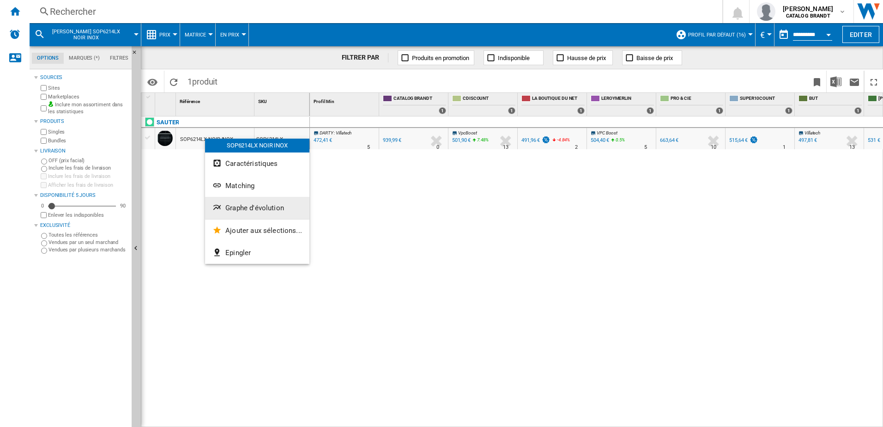  What do you see at coordinates (264, 230) in the screenshot?
I see `span: Ajouter aux sélections...` at bounding box center [264, 230].